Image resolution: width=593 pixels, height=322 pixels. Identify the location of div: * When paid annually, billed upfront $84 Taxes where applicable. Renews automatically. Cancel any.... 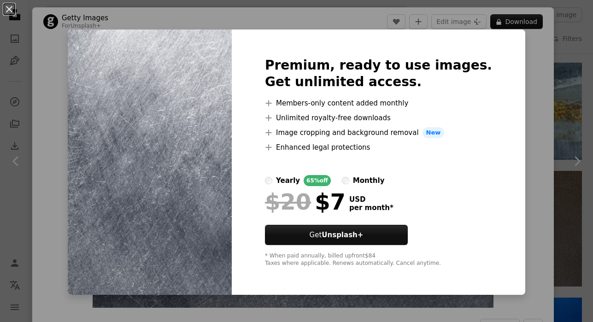
(378, 260).